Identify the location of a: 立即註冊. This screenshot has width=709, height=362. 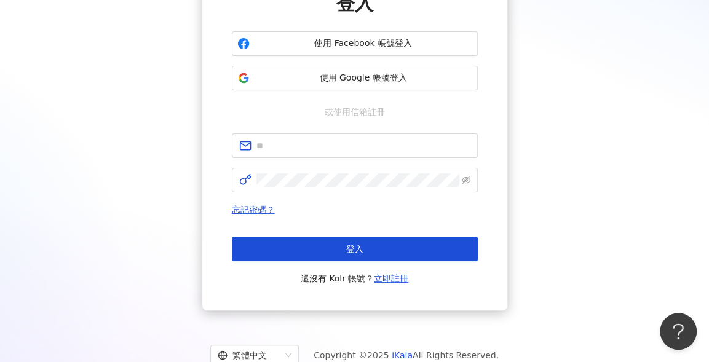
(391, 279).